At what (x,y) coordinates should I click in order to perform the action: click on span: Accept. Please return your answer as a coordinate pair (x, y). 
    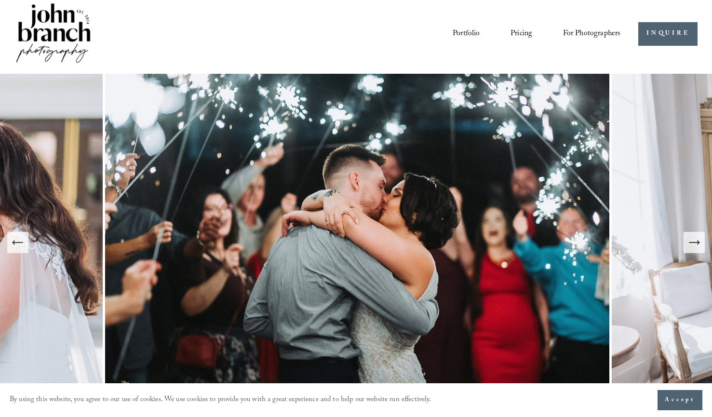
    Looking at the image, I should click on (680, 400).